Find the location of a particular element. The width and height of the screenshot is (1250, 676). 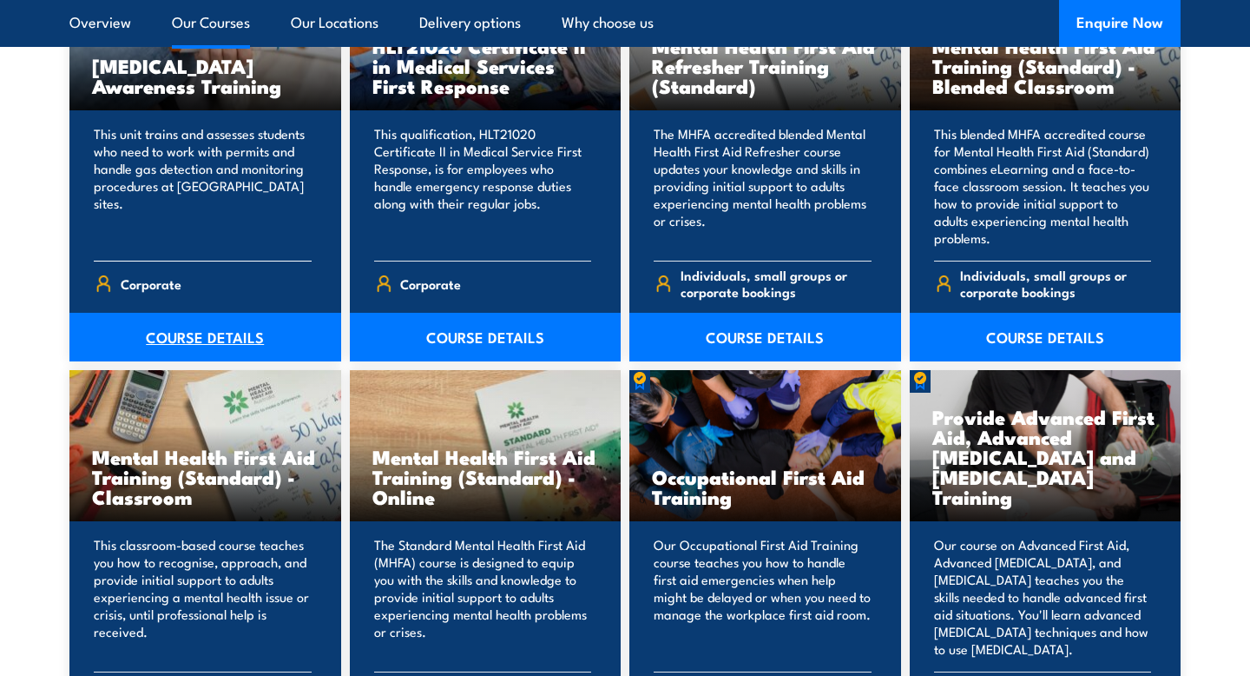

h3: Occupational First Aid Training is located at coordinates (765, 486).